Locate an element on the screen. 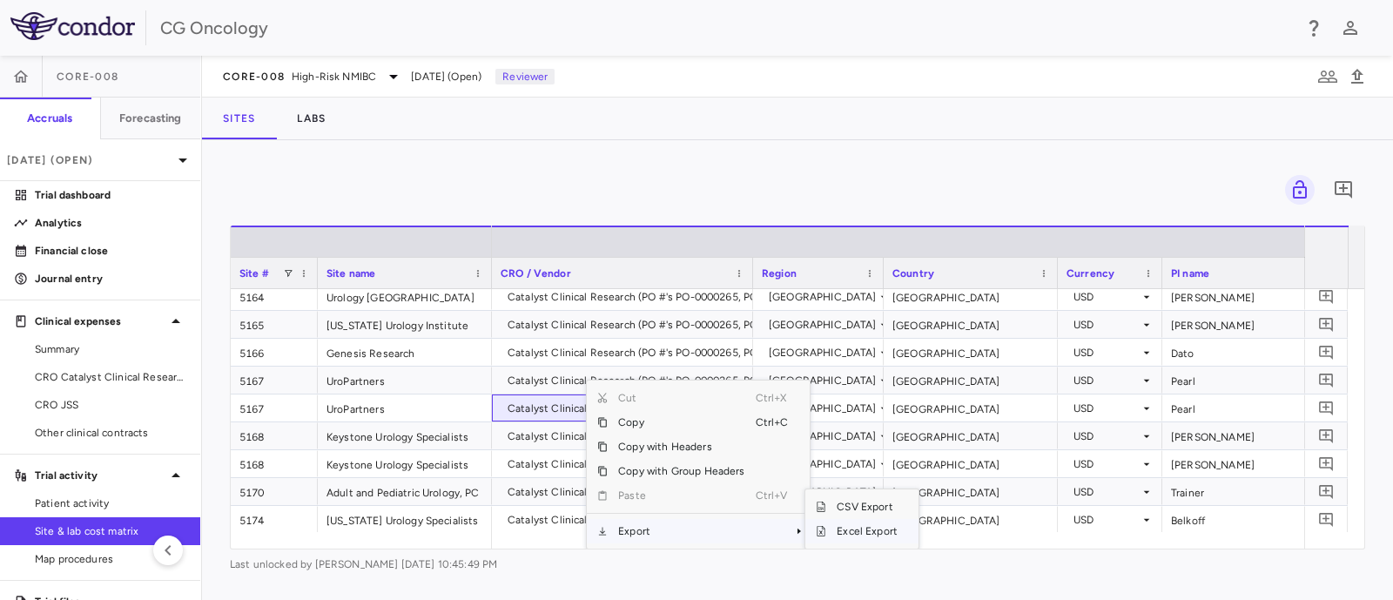 The height and width of the screenshot is (600, 1393). span: Summary is located at coordinates (111, 349).